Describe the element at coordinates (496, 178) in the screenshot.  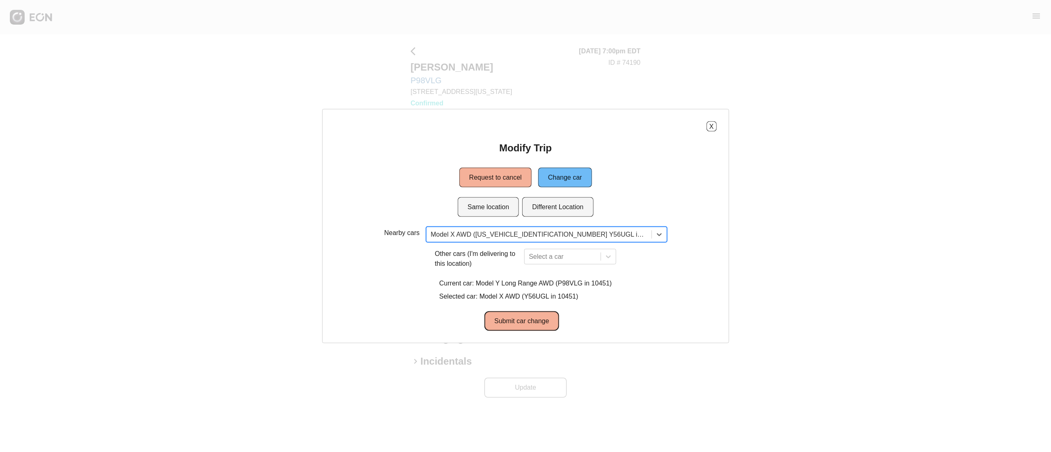
I see `button: Request to cancel` at that location.